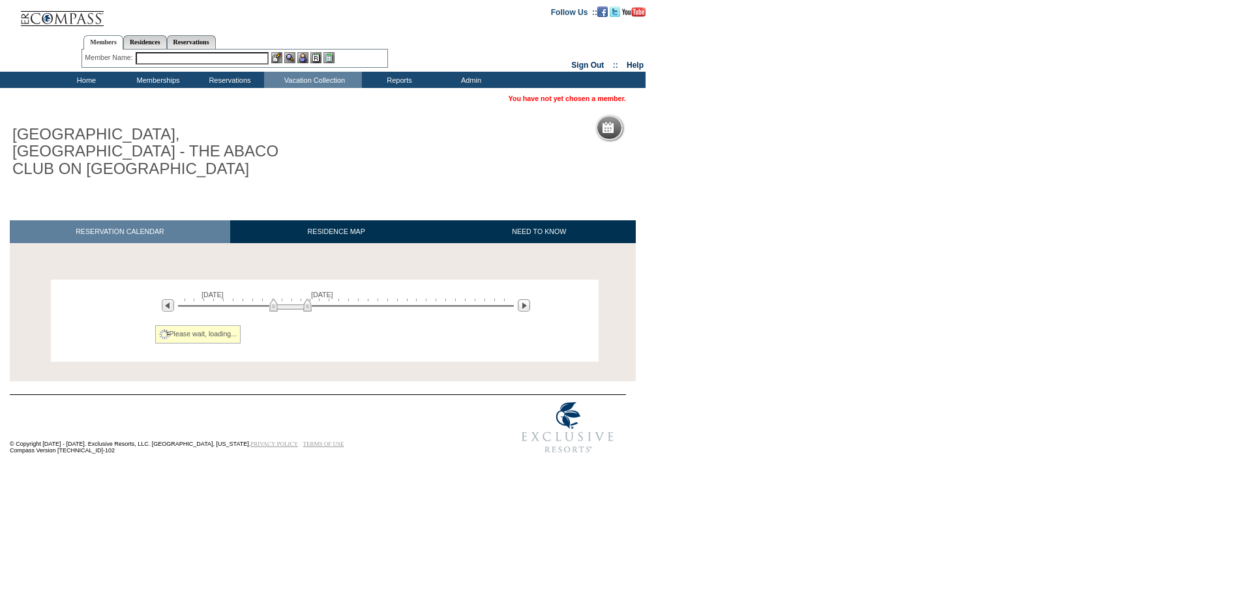 The image size is (1252, 599). Describe the element at coordinates (198, 334) in the screenshot. I see `div: Please wait, loading...` at that location.